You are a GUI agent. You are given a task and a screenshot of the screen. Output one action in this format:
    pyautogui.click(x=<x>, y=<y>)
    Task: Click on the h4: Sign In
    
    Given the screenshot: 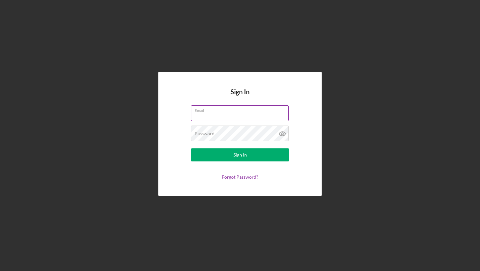 What is the action you would take?
    pyautogui.click(x=240, y=97)
    